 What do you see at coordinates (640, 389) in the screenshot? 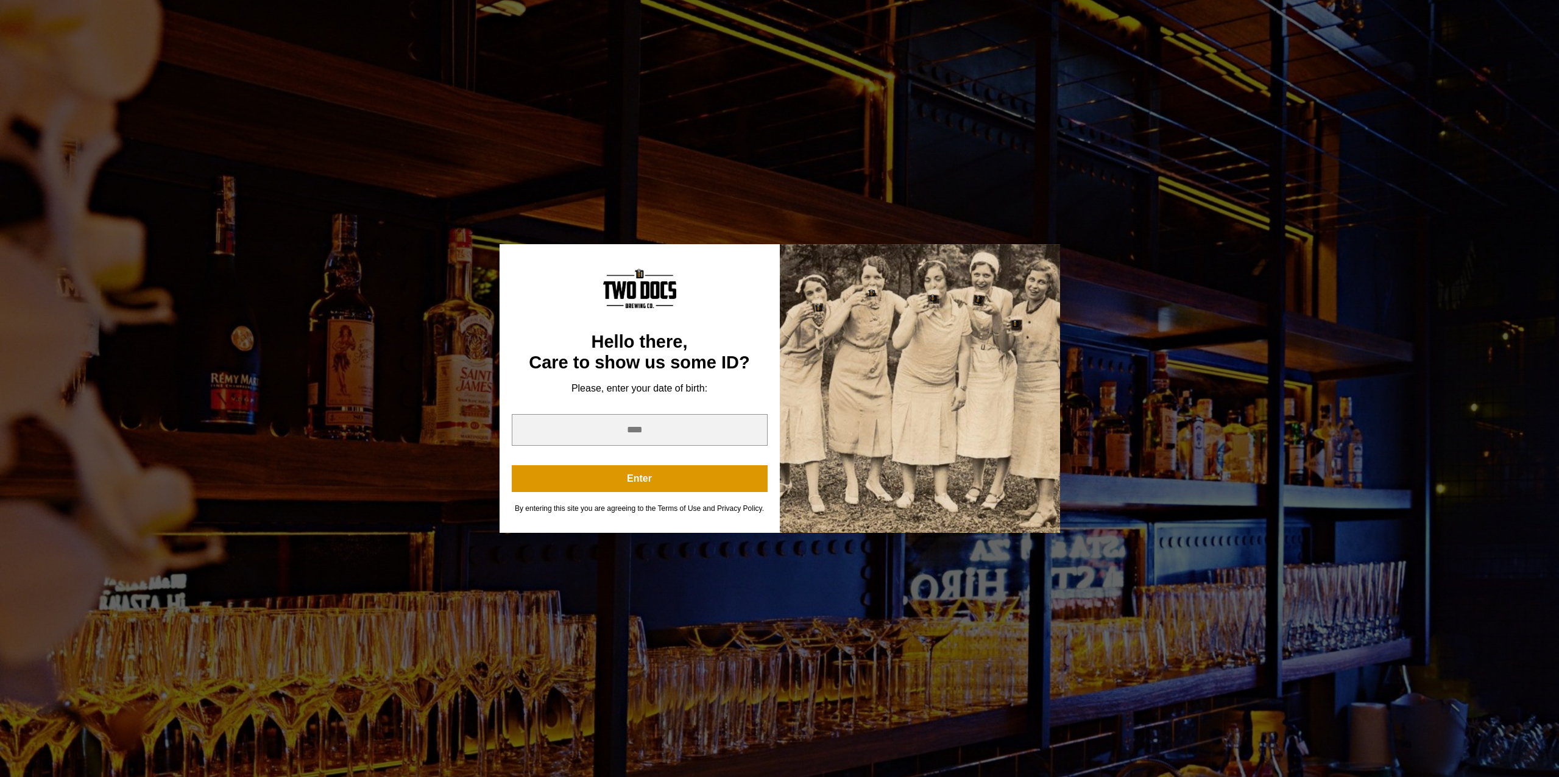
I see `div: Please, enter your date of birth:` at bounding box center [640, 389].